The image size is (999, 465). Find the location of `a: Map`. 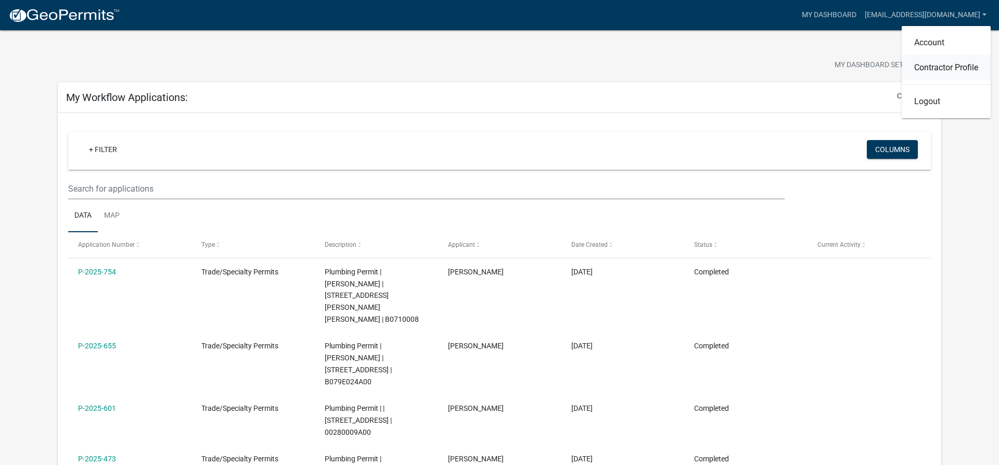

a: Map is located at coordinates (112, 216).